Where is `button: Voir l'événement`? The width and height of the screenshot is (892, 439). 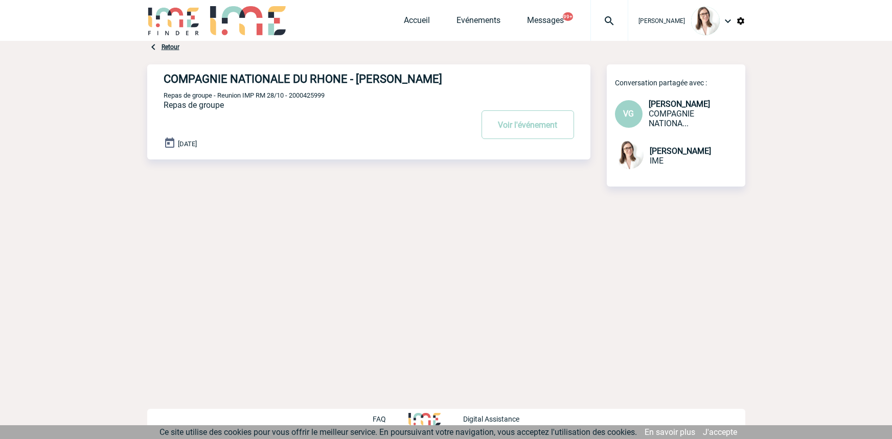
button: Voir l'événement is located at coordinates (528, 125).